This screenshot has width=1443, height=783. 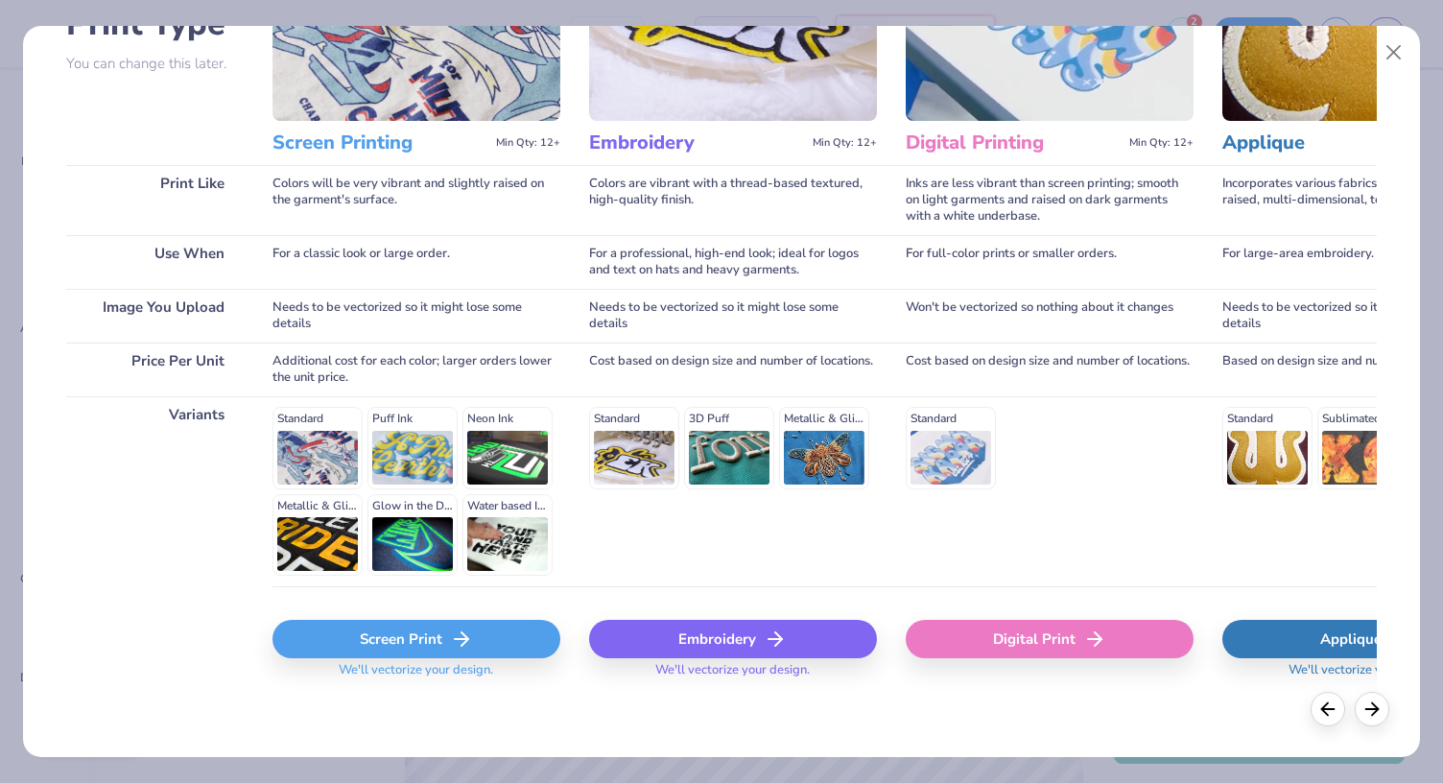 I want to click on h3: Screen Printing, so click(x=380, y=143).